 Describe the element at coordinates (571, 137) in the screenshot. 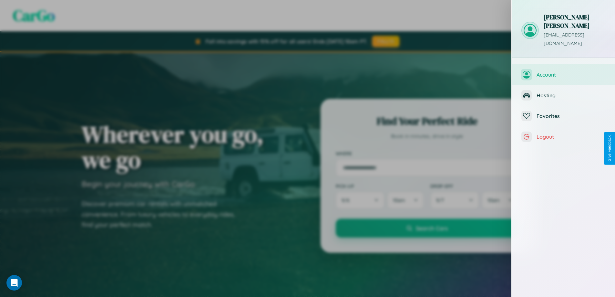

I see `span: Logout` at that location.